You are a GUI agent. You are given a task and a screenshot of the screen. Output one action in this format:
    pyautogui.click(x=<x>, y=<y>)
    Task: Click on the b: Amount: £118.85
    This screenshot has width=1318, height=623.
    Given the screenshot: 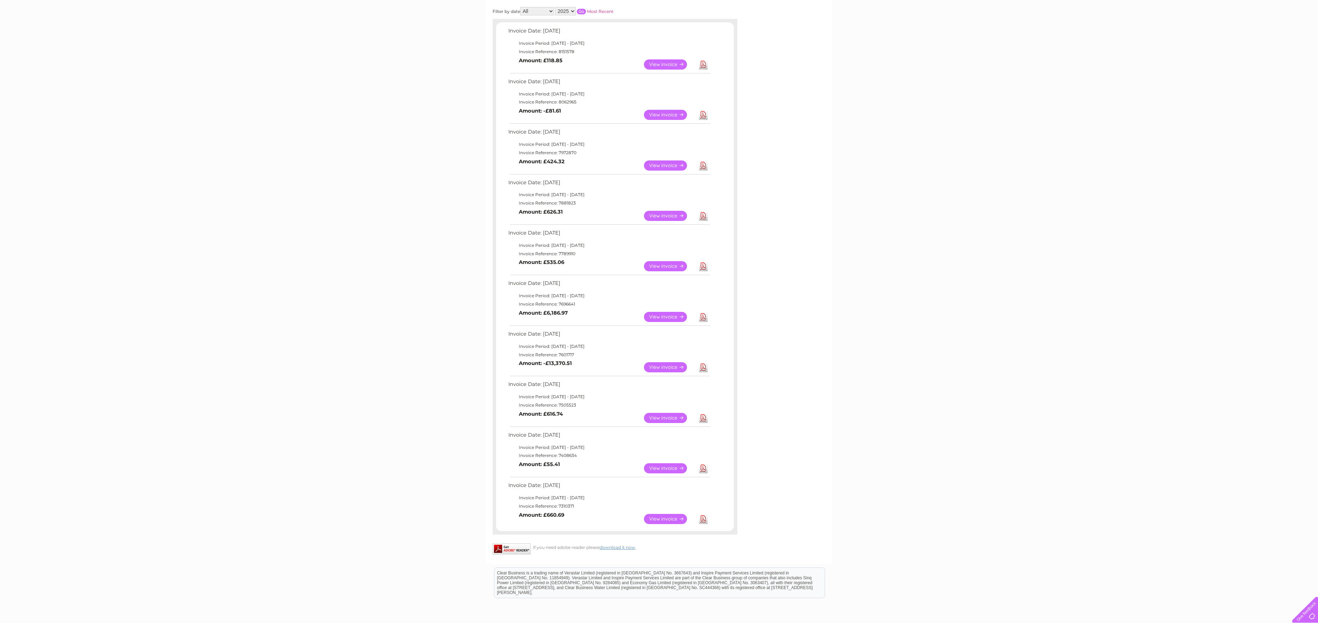 What is the action you would take?
    pyautogui.click(x=540, y=60)
    